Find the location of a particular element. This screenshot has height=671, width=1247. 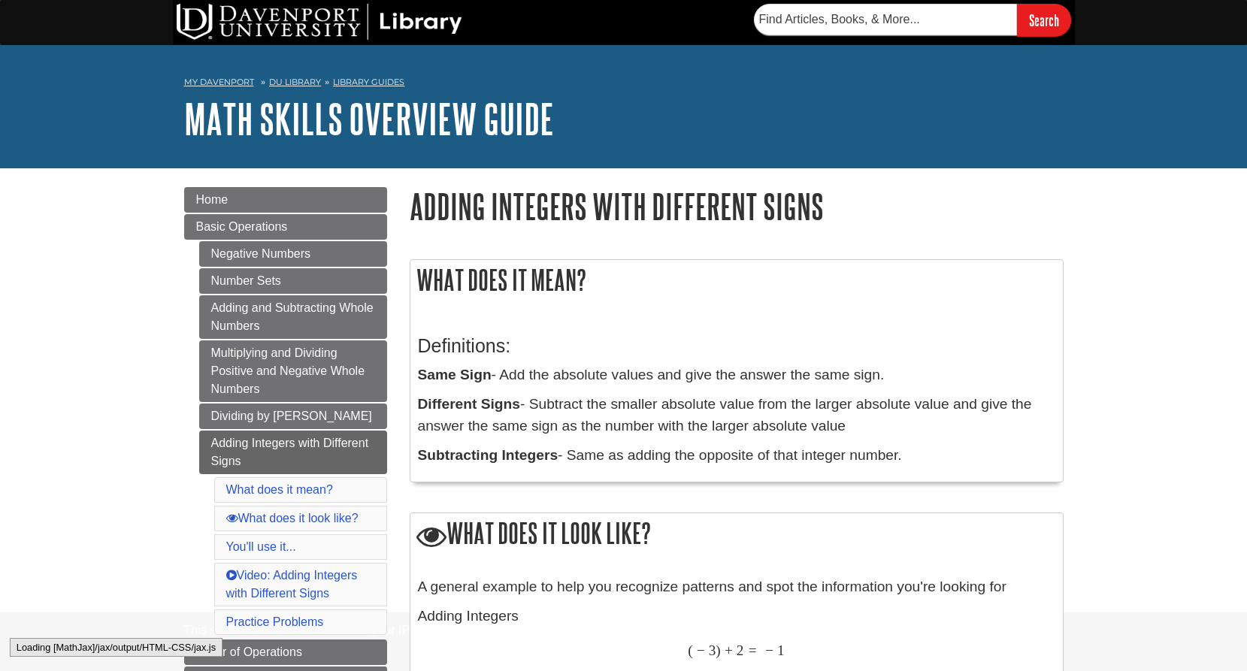

b: Same Sign is located at coordinates (455, 374).